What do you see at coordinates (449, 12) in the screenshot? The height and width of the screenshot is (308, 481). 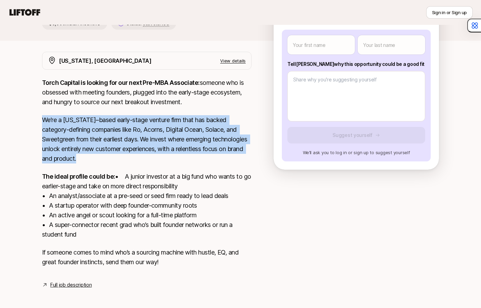 I see `button: Sign in or Sign up` at bounding box center [449, 12].